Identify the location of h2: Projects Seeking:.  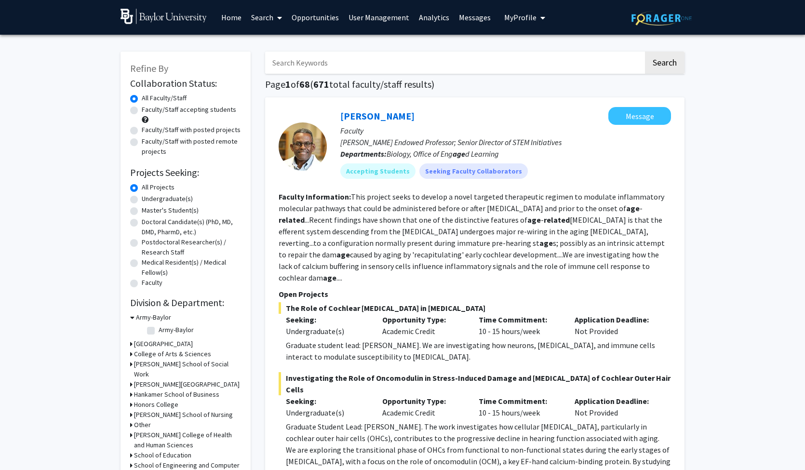
(186, 173).